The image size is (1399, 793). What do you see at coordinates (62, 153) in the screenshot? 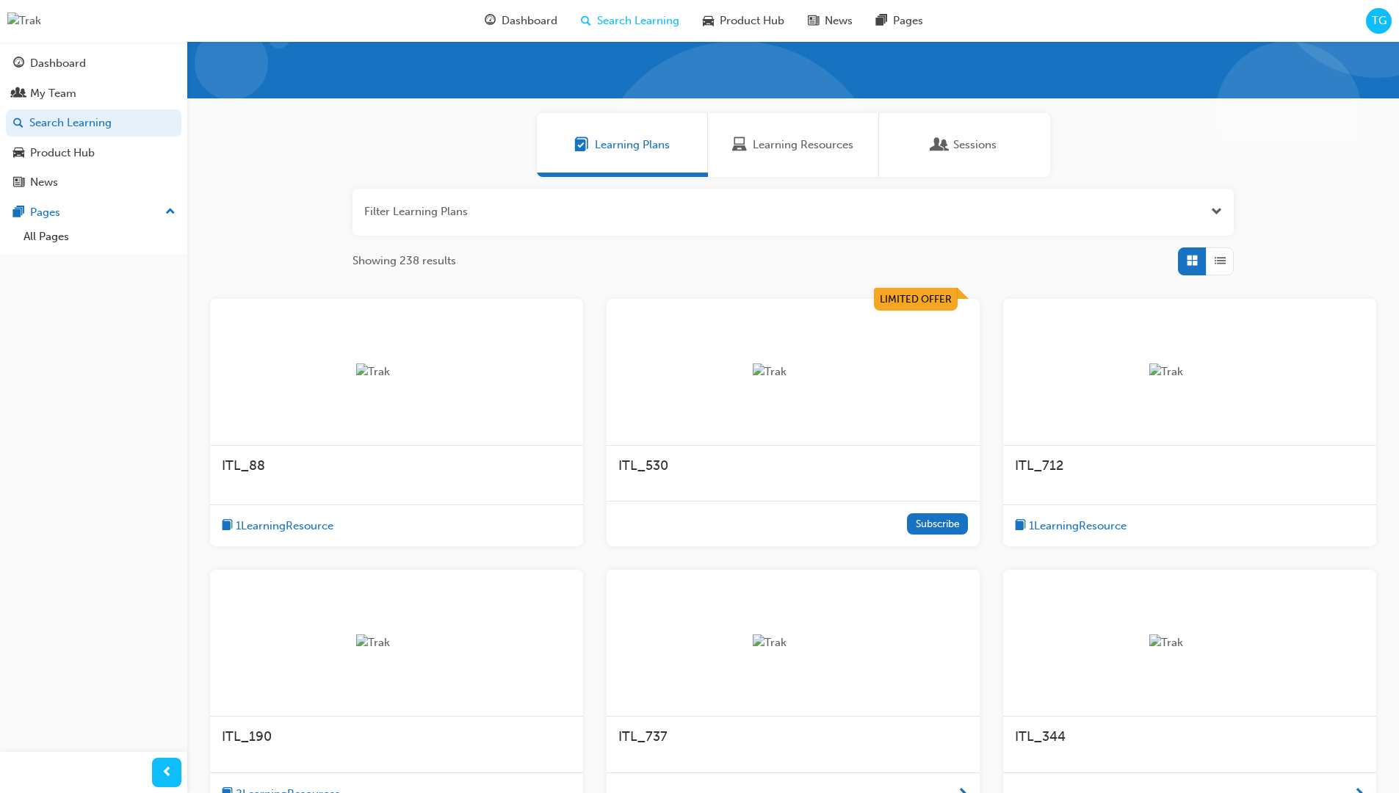
I see `div: Product Hub` at bounding box center [62, 153].